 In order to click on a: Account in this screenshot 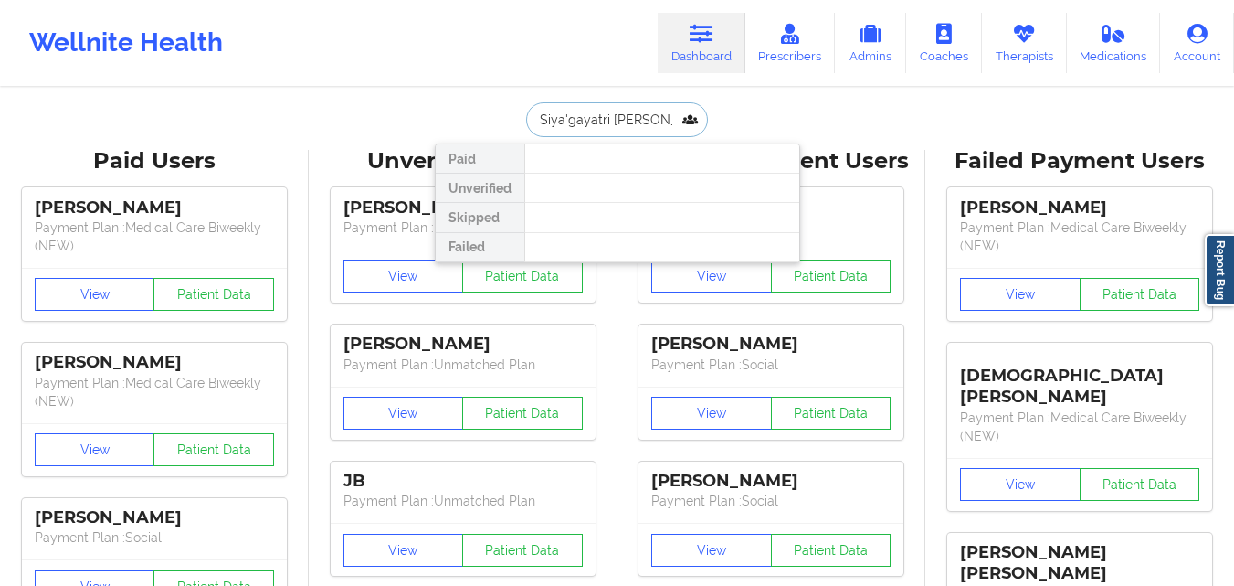, I will do `click(1197, 43)`.